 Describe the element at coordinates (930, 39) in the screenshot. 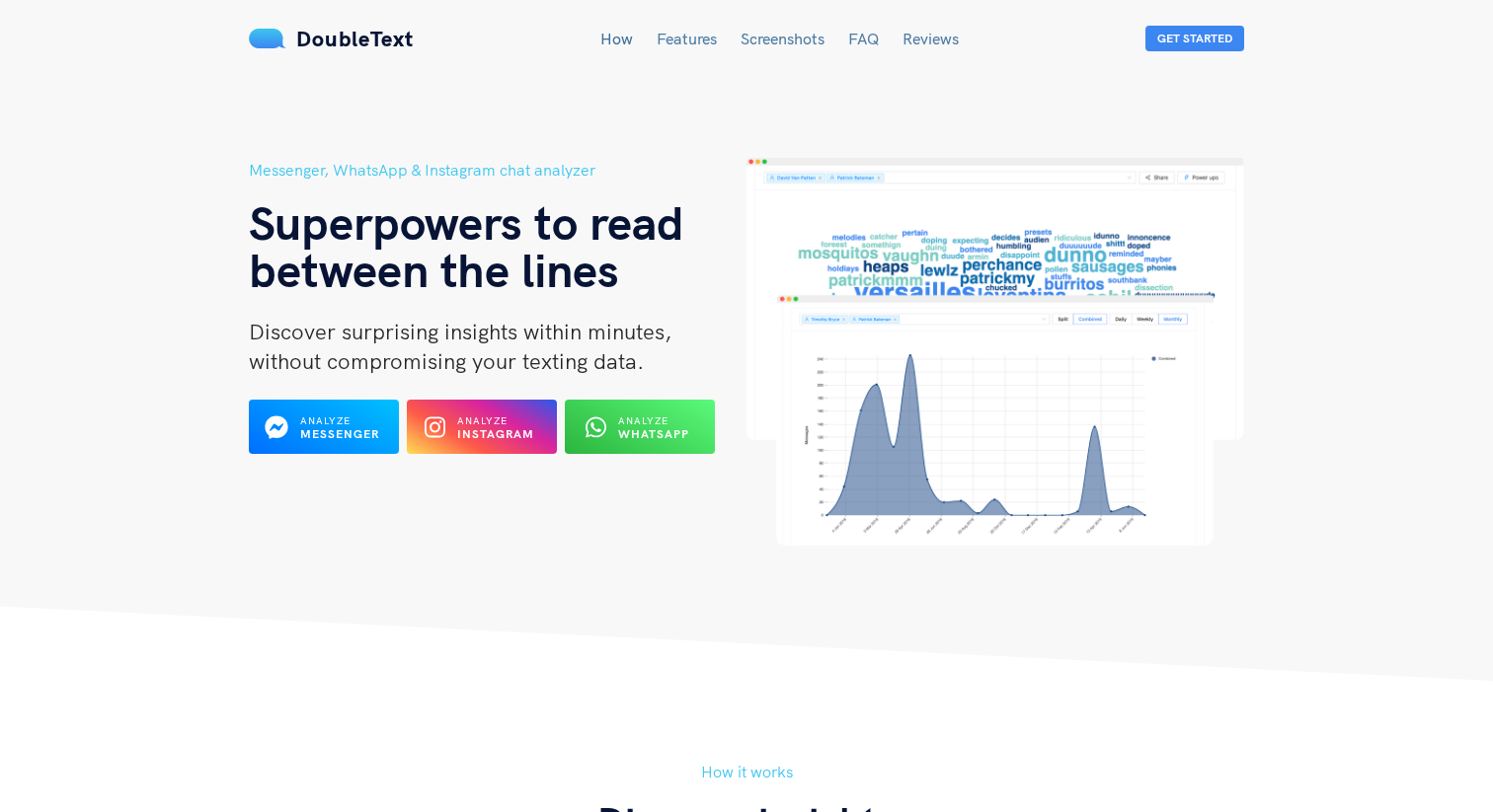

I see `a: Reviews` at that location.